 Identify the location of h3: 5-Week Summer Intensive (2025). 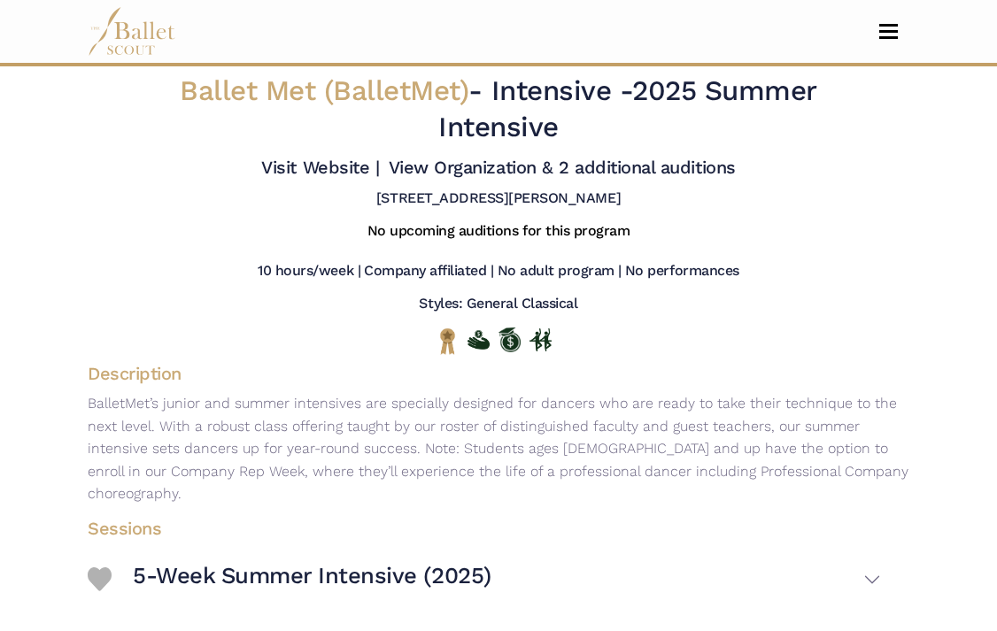
(312, 576).